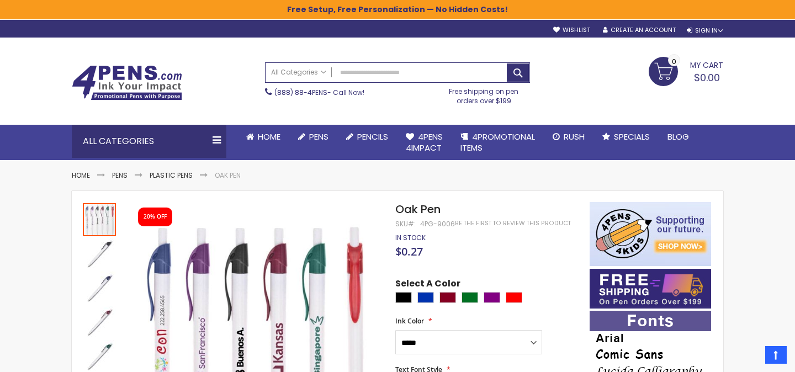 This screenshot has width=795, height=372. What do you see at coordinates (678, 137) in the screenshot?
I see `a: Blog` at bounding box center [678, 137].